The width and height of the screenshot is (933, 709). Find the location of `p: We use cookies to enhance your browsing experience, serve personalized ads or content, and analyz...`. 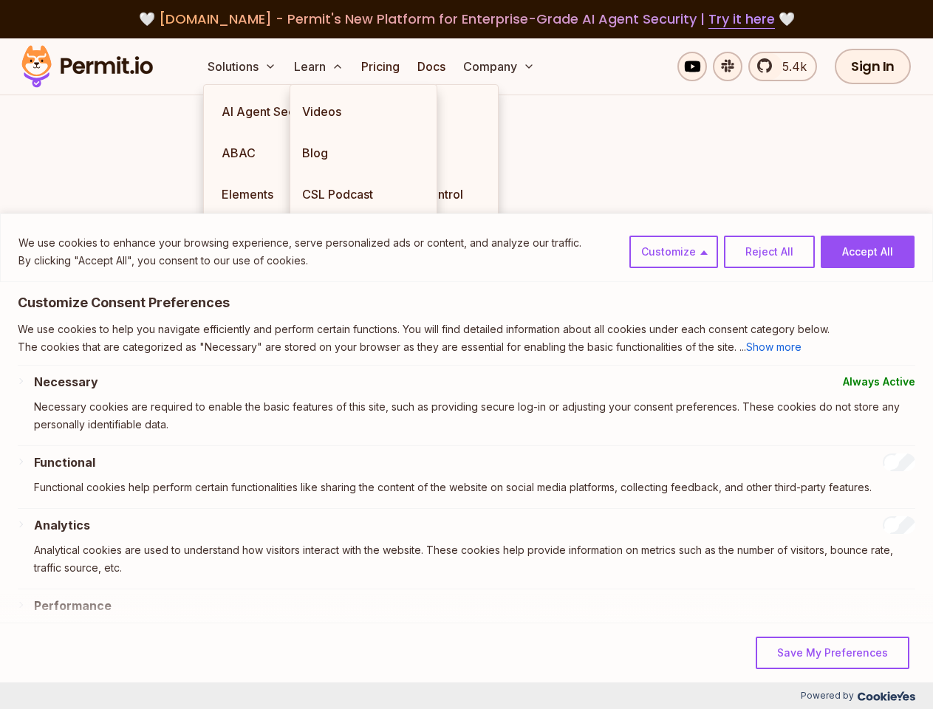

p: We use cookies to enhance your browsing experience, serve personalized ads or content, and analyz... is located at coordinates (300, 243).